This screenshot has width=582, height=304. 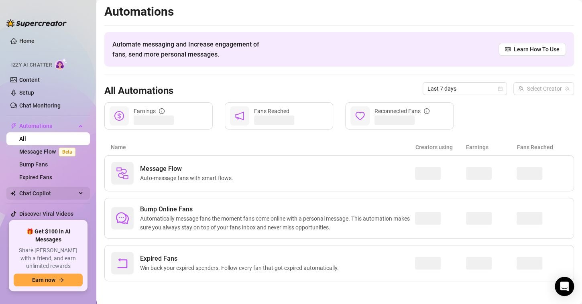 What do you see at coordinates (37, 23) in the screenshot?
I see `img: logo-BBDzfeDw.svg` at bounding box center [37, 23].